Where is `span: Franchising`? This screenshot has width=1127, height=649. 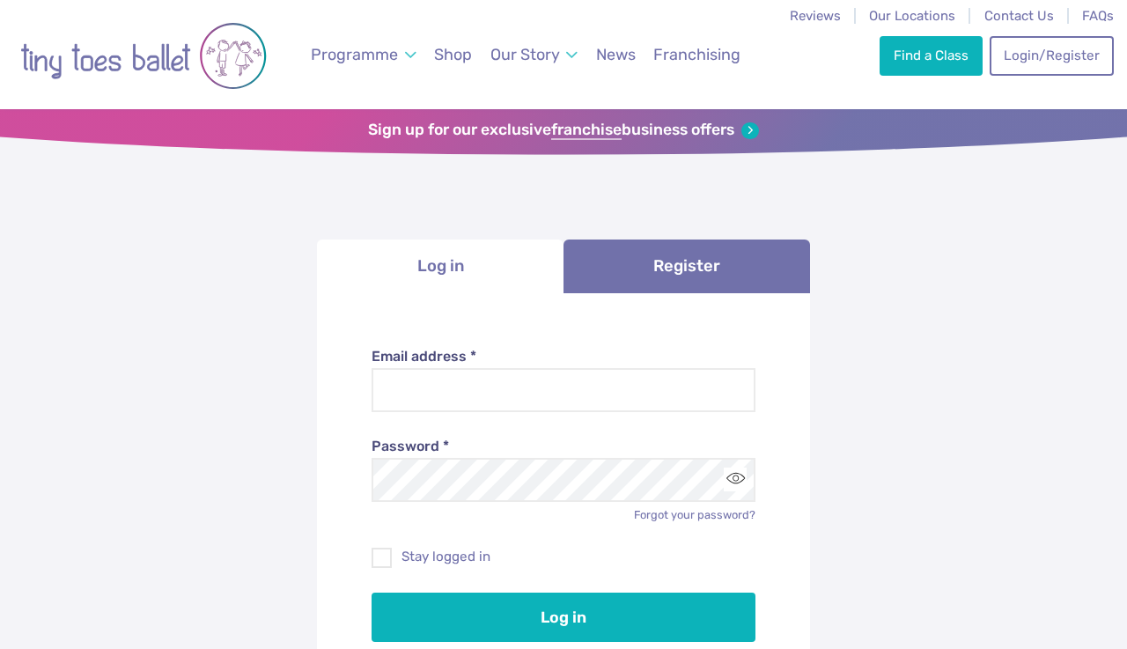 span: Franchising is located at coordinates (696, 54).